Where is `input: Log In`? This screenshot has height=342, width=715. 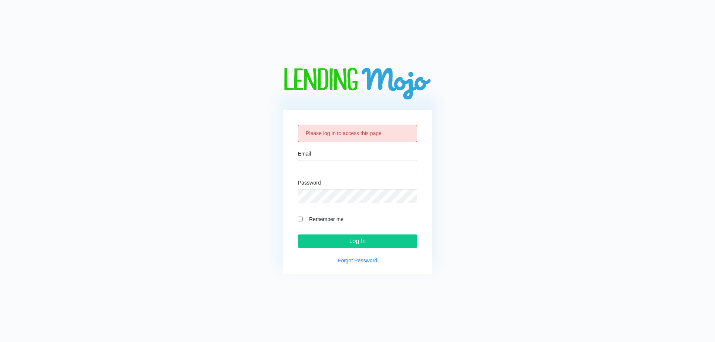
input: Log In is located at coordinates (357, 241).